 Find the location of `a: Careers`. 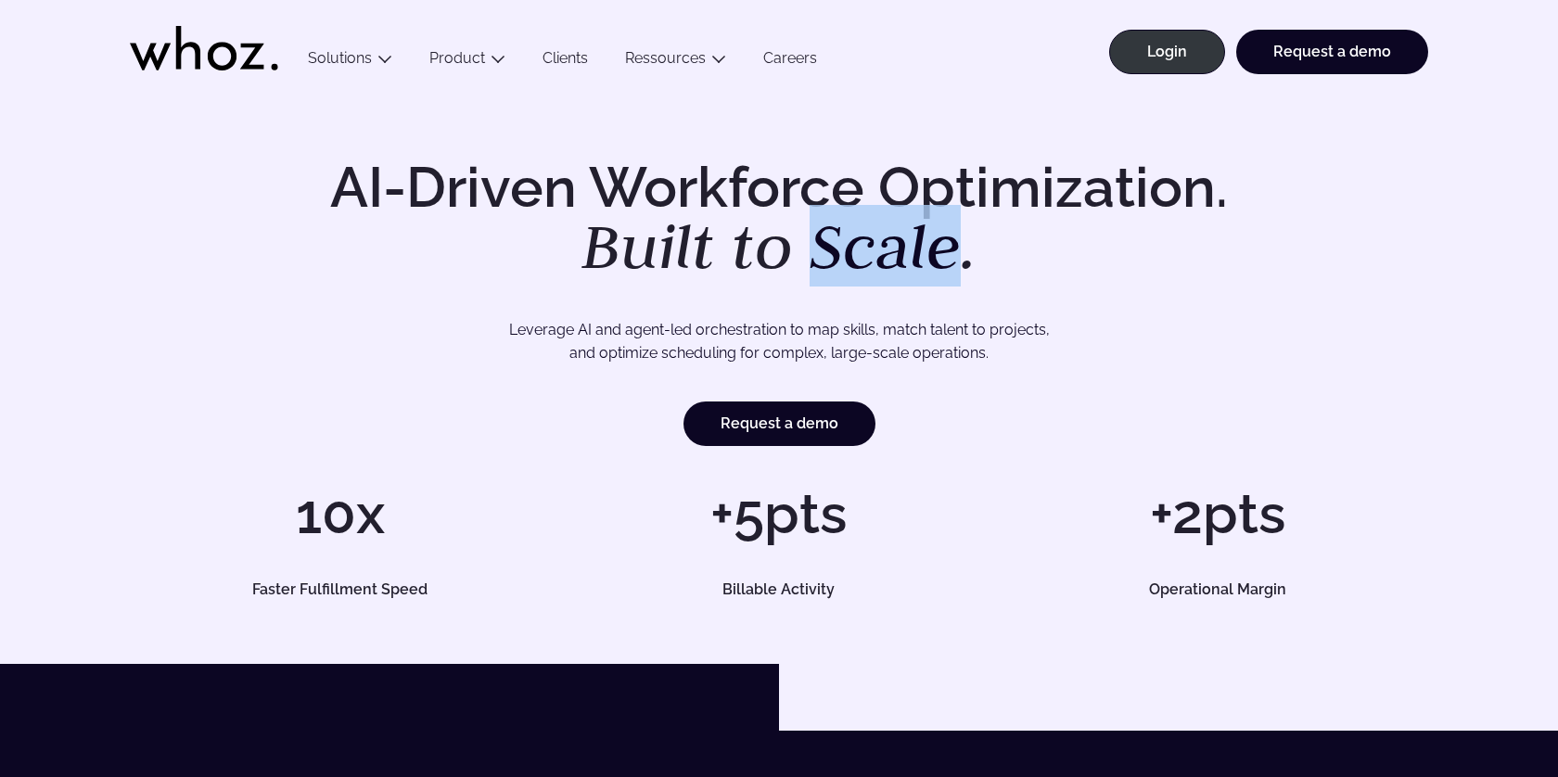

a: Careers is located at coordinates (790, 61).